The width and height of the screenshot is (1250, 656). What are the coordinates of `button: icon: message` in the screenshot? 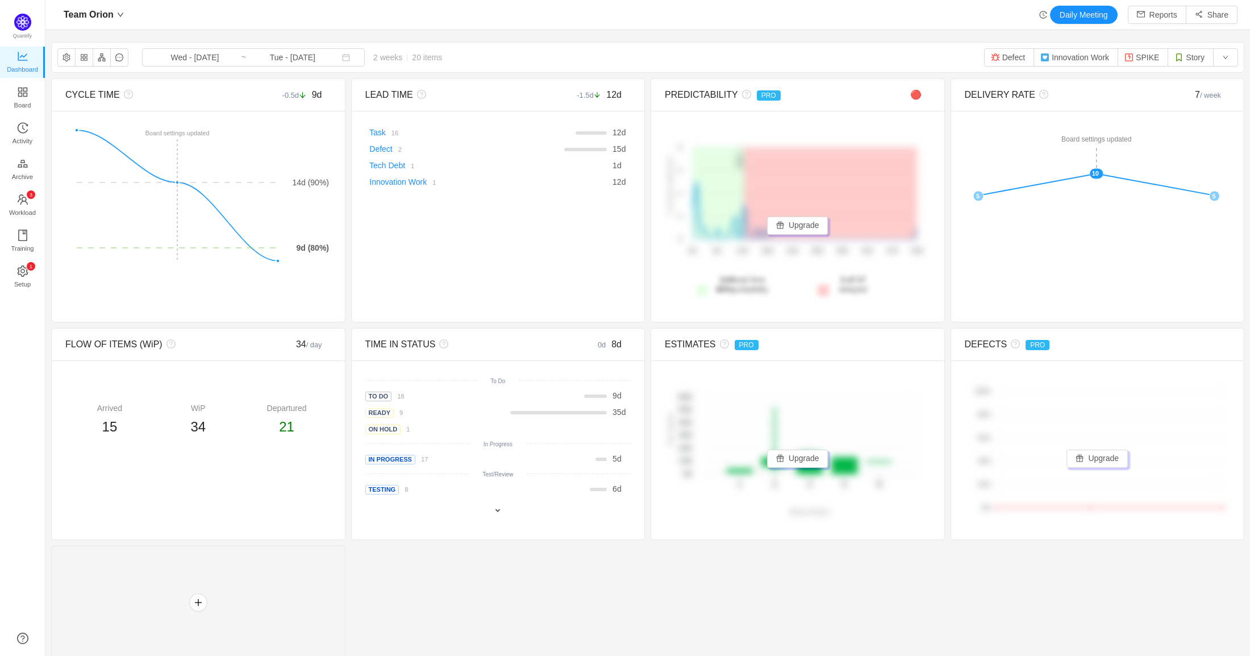 It's located at (119, 57).